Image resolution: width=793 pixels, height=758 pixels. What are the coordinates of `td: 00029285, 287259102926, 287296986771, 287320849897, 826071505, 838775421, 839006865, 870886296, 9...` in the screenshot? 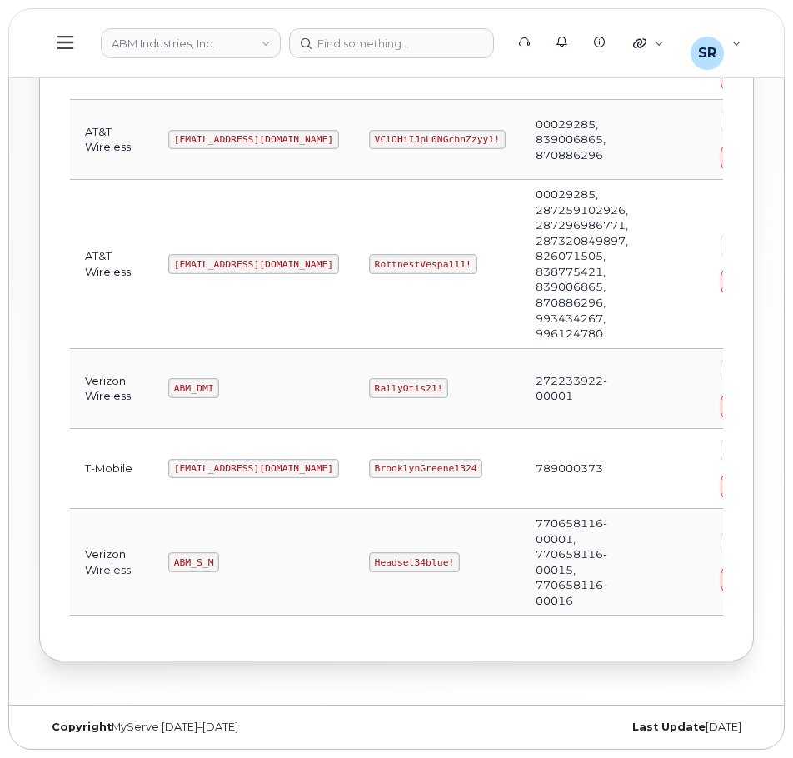 It's located at (582, 264).